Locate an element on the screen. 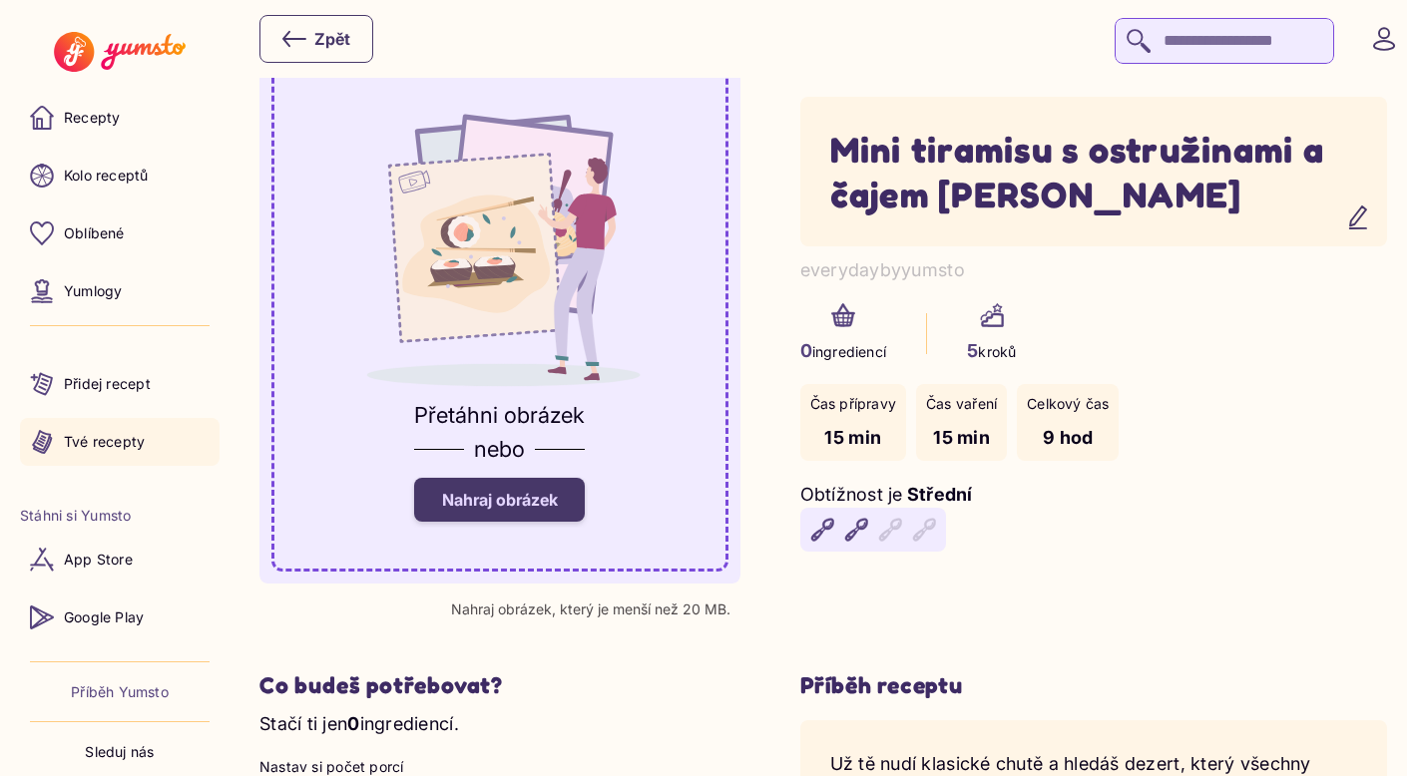 The width and height of the screenshot is (1422, 776). p: Kolo receptů is located at coordinates (106, 176).